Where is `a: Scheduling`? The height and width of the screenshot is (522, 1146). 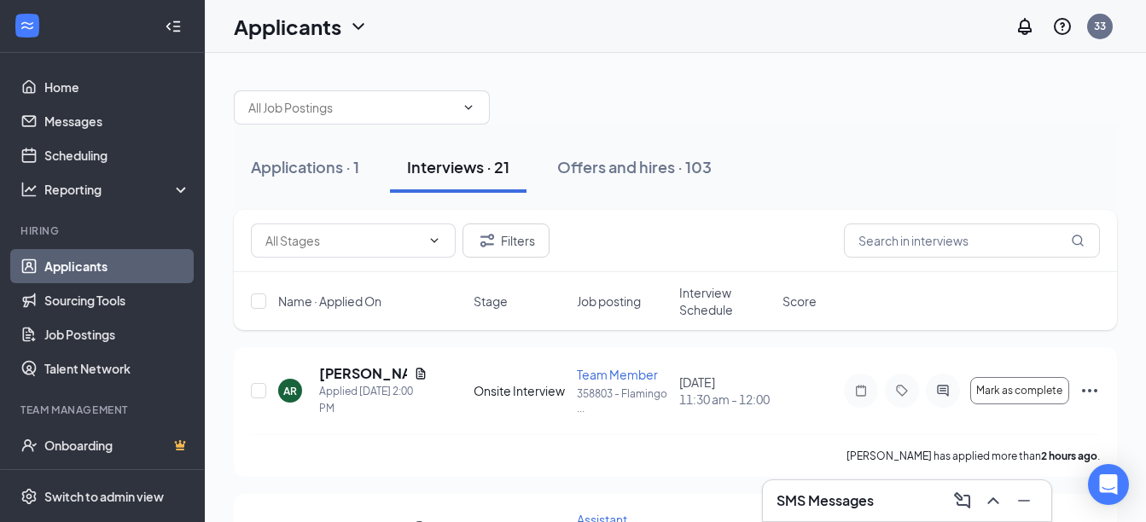 a: Scheduling is located at coordinates (117, 155).